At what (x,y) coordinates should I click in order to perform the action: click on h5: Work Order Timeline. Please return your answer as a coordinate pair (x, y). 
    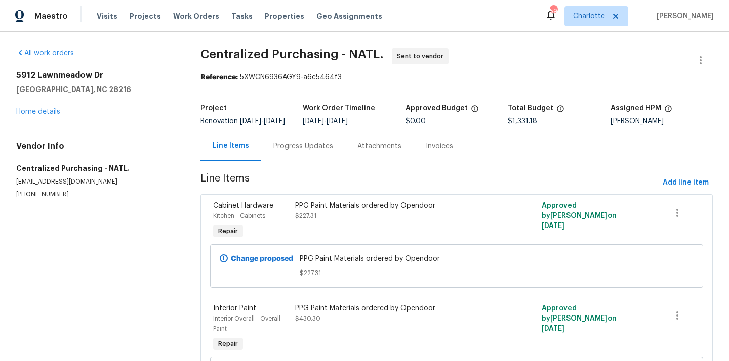
    Looking at the image, I should click on (339, 108).